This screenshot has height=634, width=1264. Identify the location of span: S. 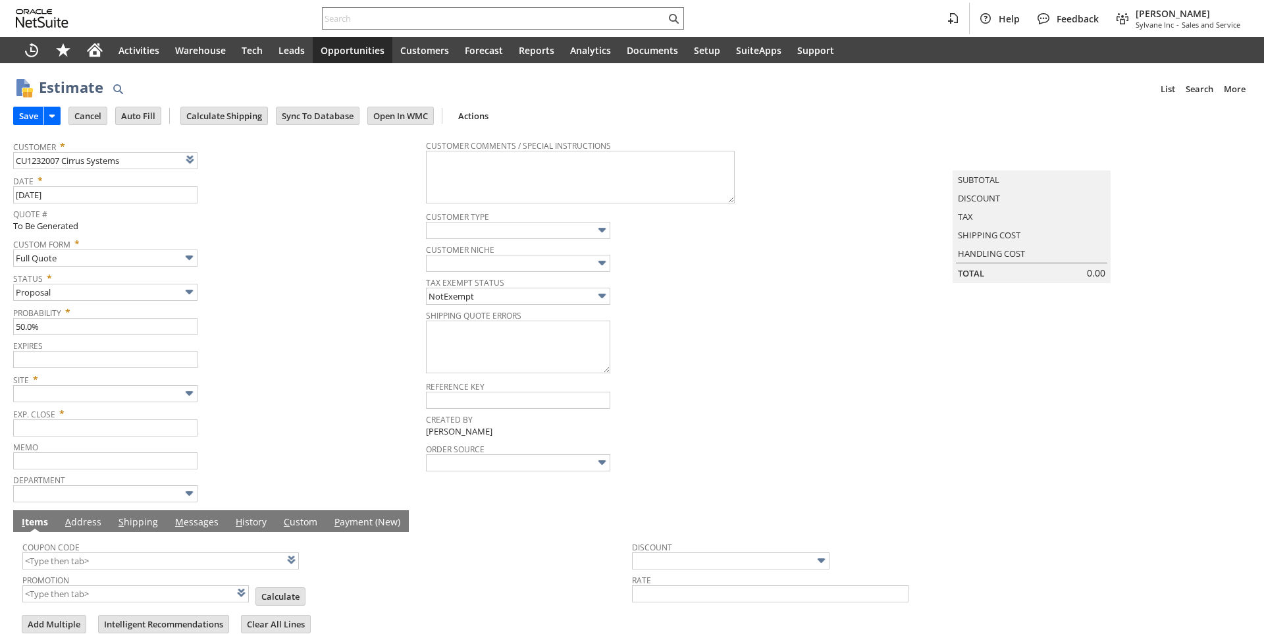
(121, 521).